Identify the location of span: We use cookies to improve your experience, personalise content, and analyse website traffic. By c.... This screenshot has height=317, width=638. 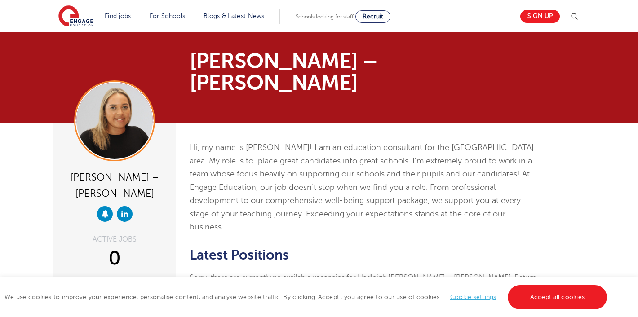
(307, 297).